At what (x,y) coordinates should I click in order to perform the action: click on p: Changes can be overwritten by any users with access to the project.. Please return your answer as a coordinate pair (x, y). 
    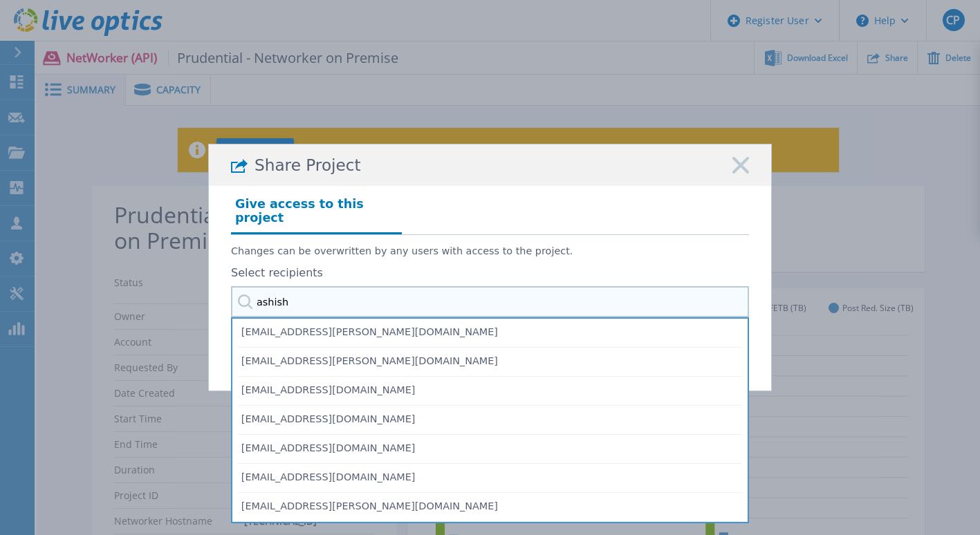
    Looking at the image, I should click on (490, 251).